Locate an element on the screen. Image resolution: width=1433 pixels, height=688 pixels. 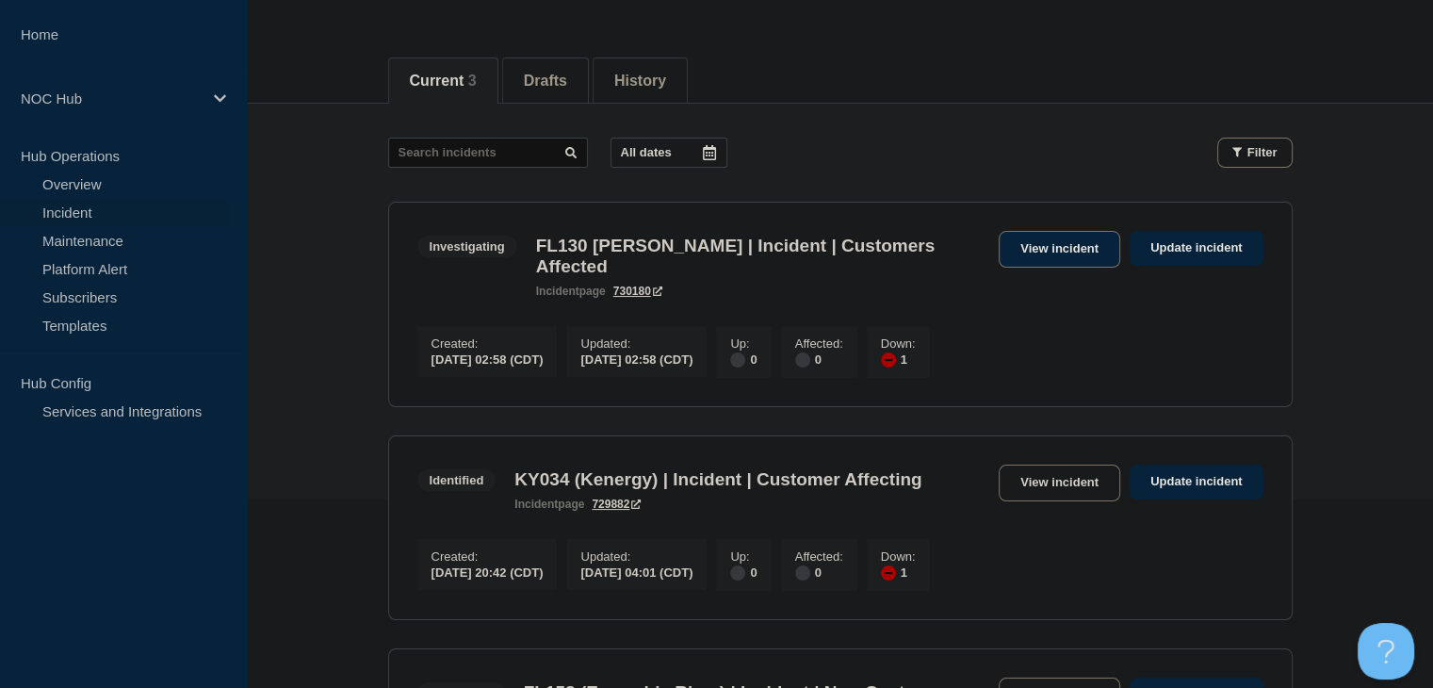
input: Search incidents is located at coordinates (488, 153).